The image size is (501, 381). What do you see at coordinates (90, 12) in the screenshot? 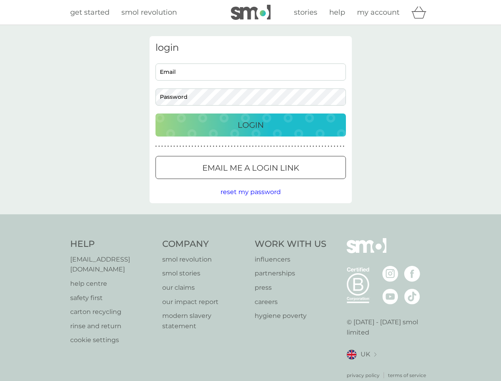
I see `a: get started` at bounding box center [90, 12].